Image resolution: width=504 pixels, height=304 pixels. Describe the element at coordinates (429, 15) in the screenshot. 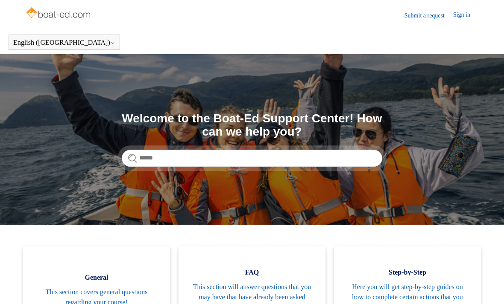

I see `a: Submit a request` at that location.